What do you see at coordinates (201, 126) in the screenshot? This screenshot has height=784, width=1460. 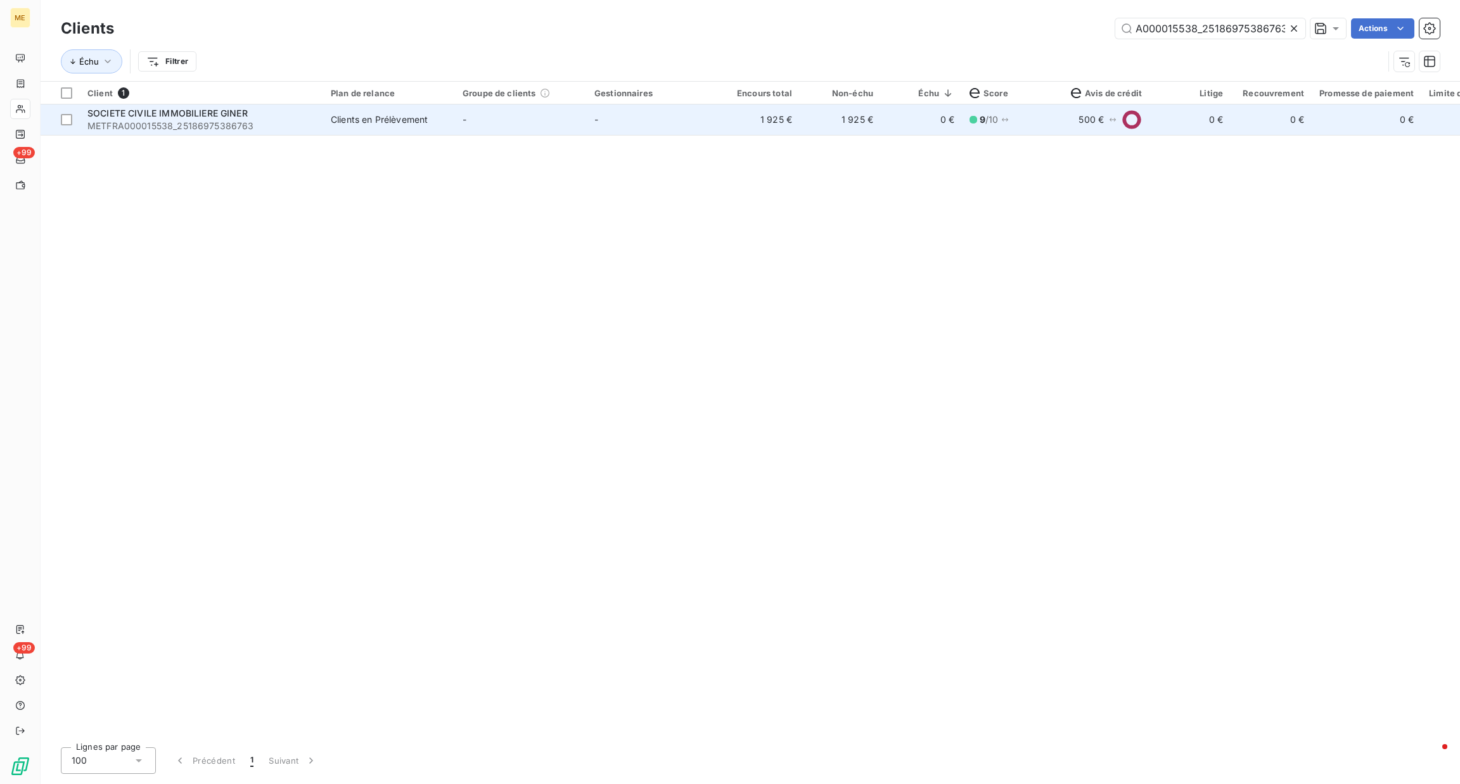 I see `span: METFRA000015538_25186975386763` at bounding box center [201, 126].